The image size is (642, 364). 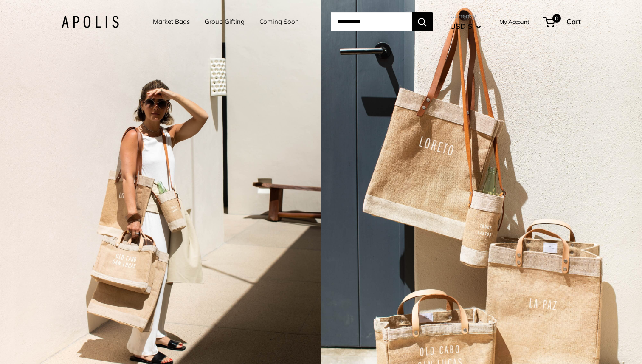 What do you see at coordinates (171, 22) in the screenshot?
I see `a: Market Bags` at bounding box center [171, 22].